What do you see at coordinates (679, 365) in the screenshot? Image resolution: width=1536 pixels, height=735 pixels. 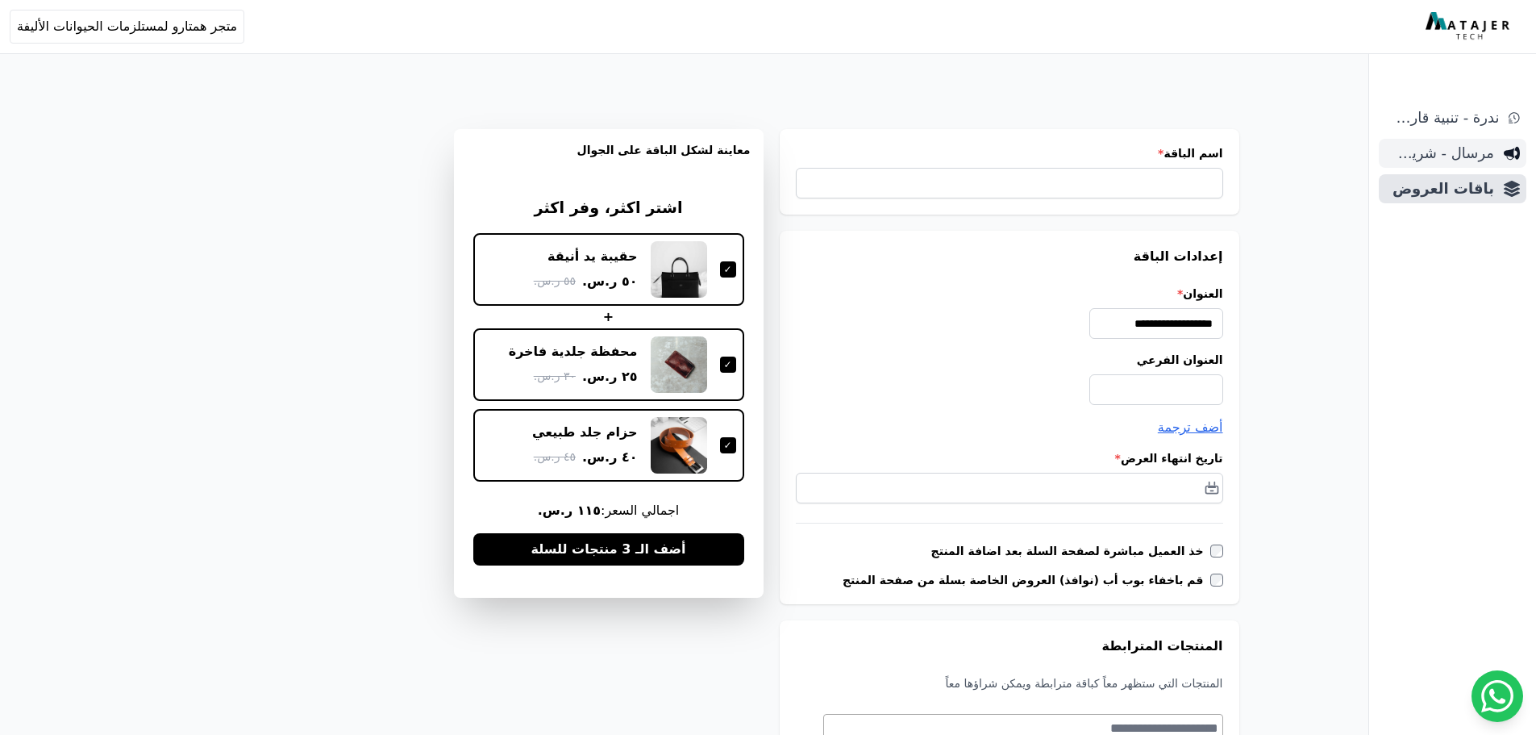 I see `img: محفظة جلدية فاخرة` at bounding box center [679, 365].